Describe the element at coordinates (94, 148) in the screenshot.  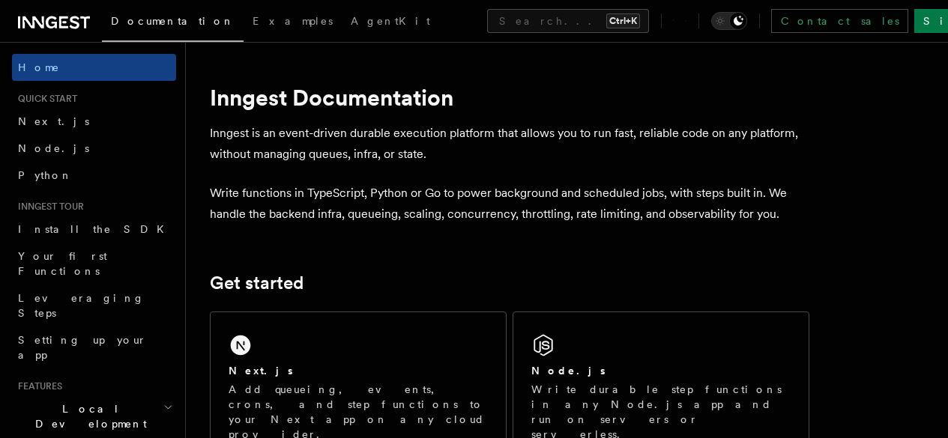
I see `a: Node.js` at that location.